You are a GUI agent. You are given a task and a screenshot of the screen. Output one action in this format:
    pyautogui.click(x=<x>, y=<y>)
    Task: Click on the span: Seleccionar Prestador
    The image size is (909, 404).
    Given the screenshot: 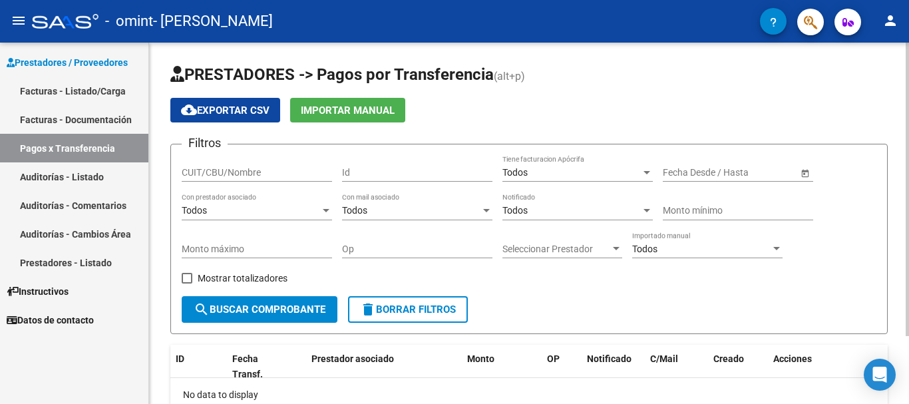 What is the action you would take?
    pyautogui.click(x=556, y=249)
    